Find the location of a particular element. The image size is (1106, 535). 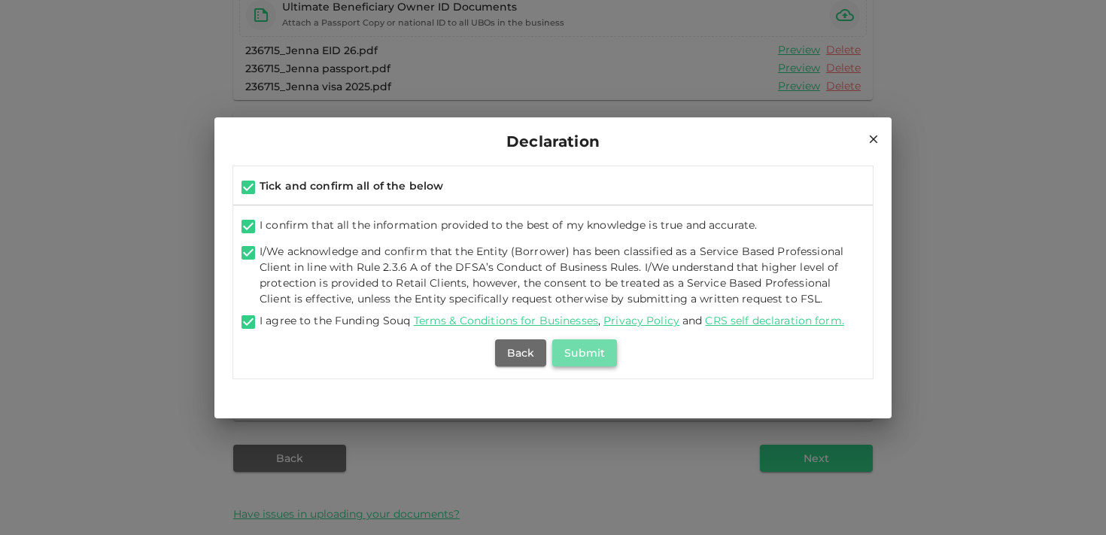

span: Declaration is located at coordinates (553, 141).